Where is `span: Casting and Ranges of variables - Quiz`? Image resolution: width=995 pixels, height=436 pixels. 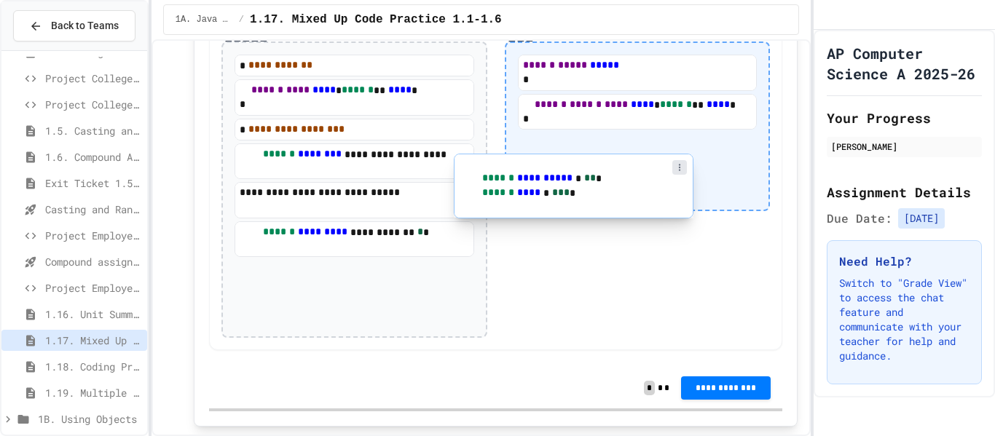
span: Casting and Ranges of variables - Quiz is located at coordinates (93, 209).